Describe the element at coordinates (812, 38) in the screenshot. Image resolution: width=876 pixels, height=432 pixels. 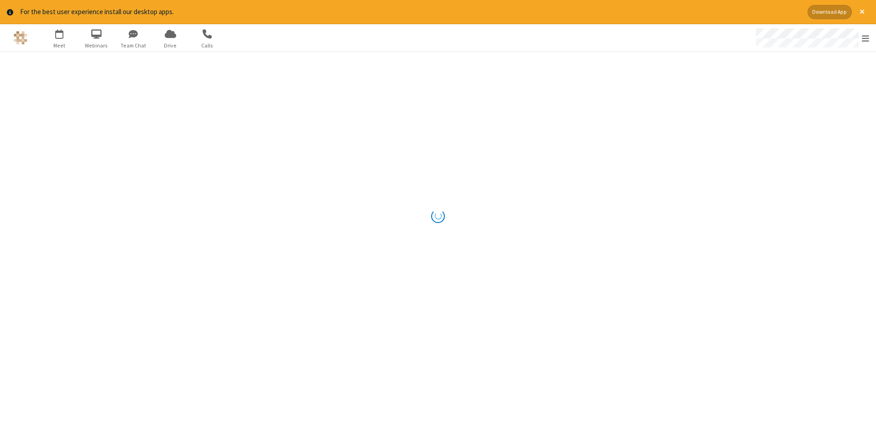
I see `div: Open menu` at that location.